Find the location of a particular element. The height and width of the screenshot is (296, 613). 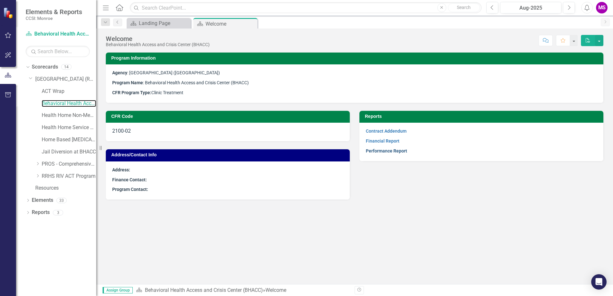

a: Scorecards is located at coordinates (45, 67).